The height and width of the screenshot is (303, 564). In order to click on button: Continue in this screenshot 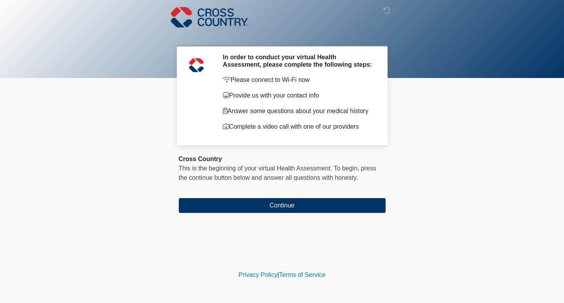, I will do `click(282, 206)`.